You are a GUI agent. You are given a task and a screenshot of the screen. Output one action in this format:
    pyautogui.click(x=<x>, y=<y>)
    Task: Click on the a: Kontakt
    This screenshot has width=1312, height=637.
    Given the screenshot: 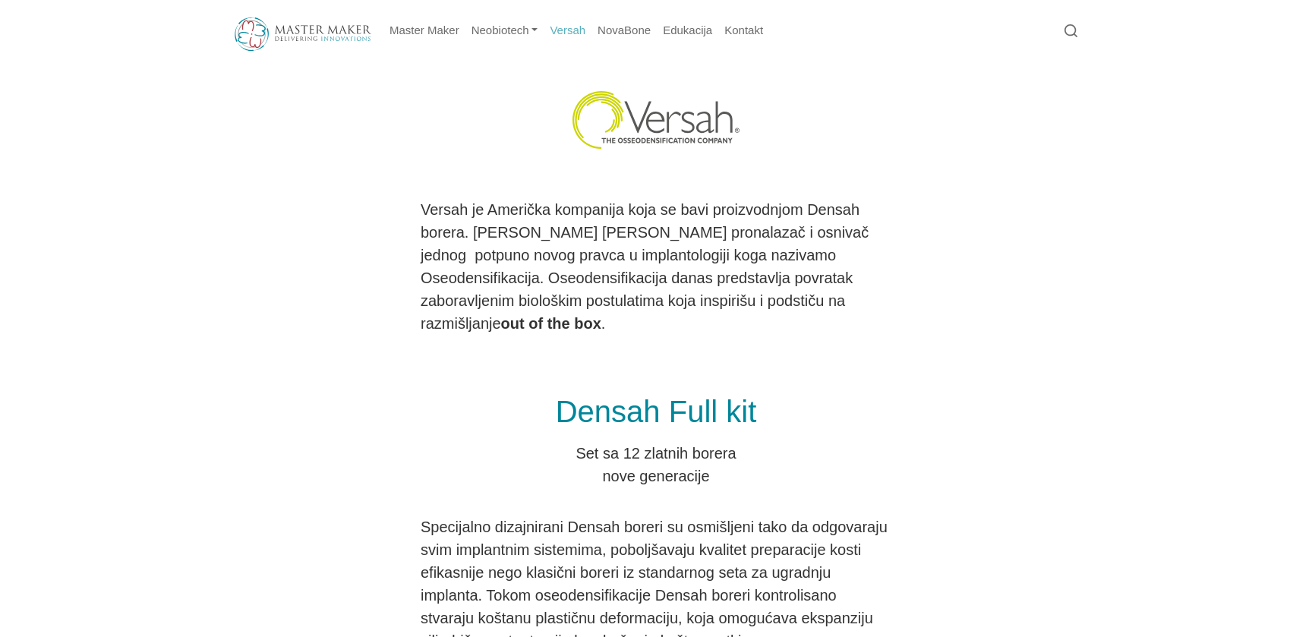 What is the action you would take?
    pyautogui.click(x=743, y=30)
    